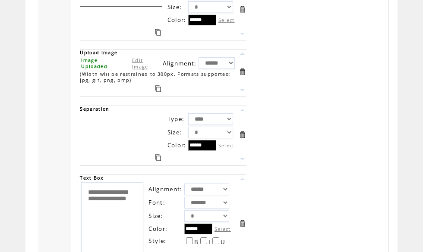  I want to click on span: Image Uploaded, so click(94, 63).